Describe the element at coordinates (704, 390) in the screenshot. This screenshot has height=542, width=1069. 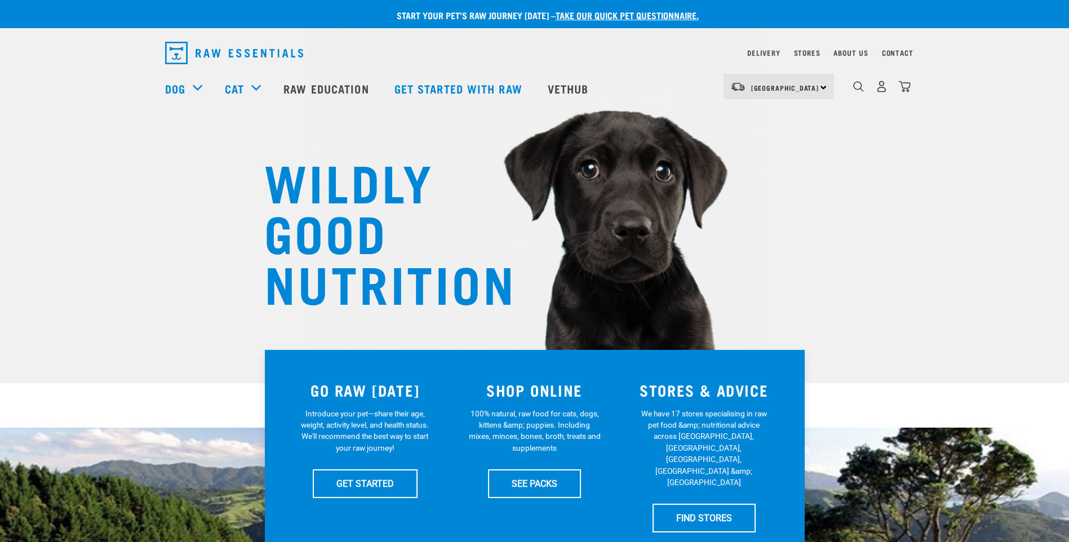
I see `h3: STORES & ADVICE` at that location.